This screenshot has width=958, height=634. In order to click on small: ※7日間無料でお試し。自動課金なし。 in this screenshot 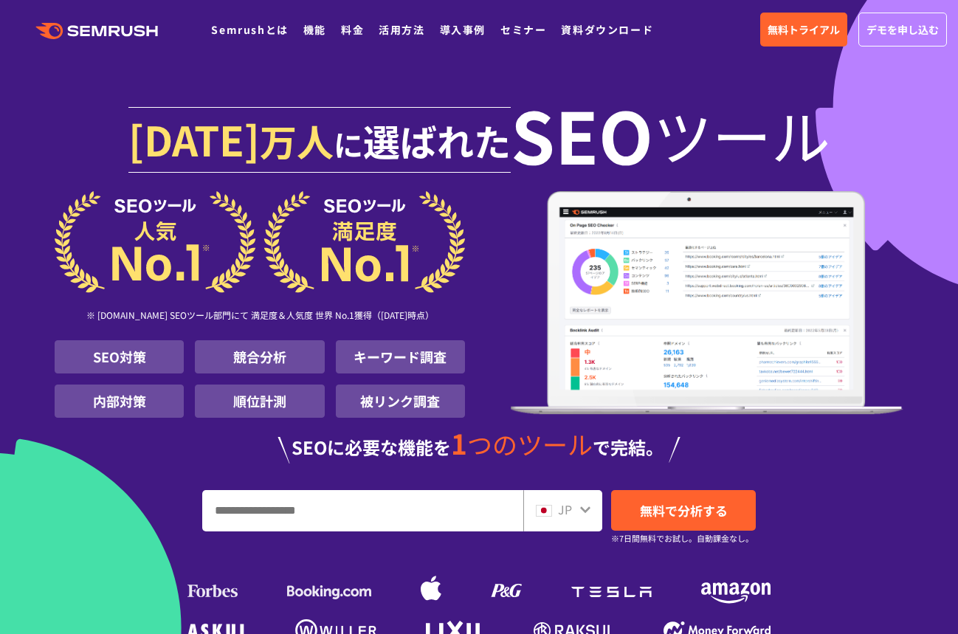, I will do `click(682, 538)`.